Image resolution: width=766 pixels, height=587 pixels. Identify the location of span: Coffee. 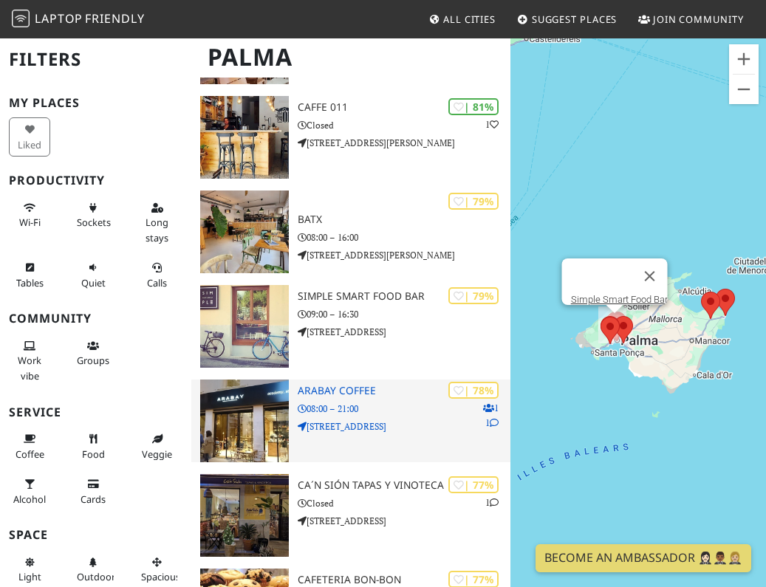
(30, 454).